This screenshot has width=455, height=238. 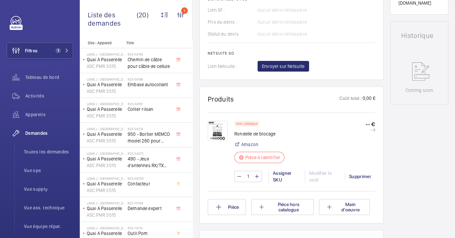 I want to click on p: Rondelle de blocage, so click(x=262, y=134).